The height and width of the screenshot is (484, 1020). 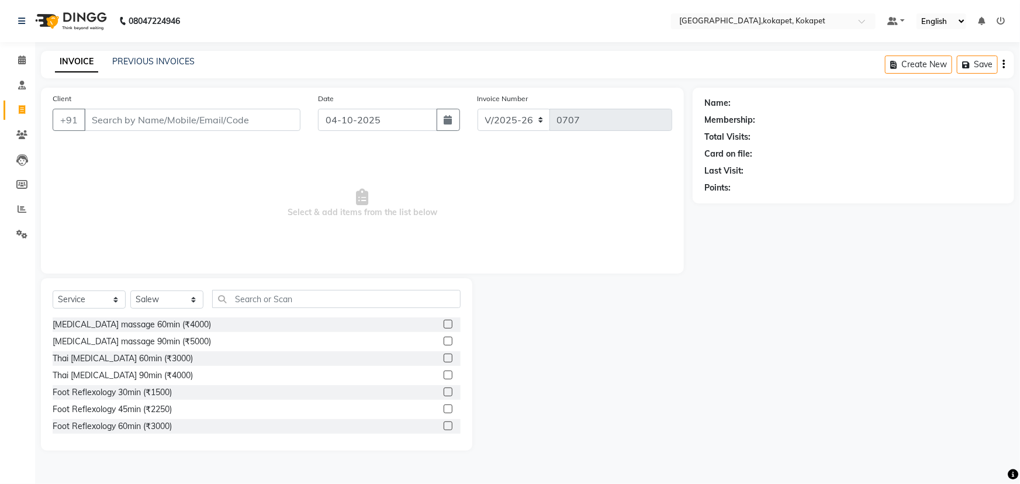 I want to click on label: Date, so click(x=326, y=99).